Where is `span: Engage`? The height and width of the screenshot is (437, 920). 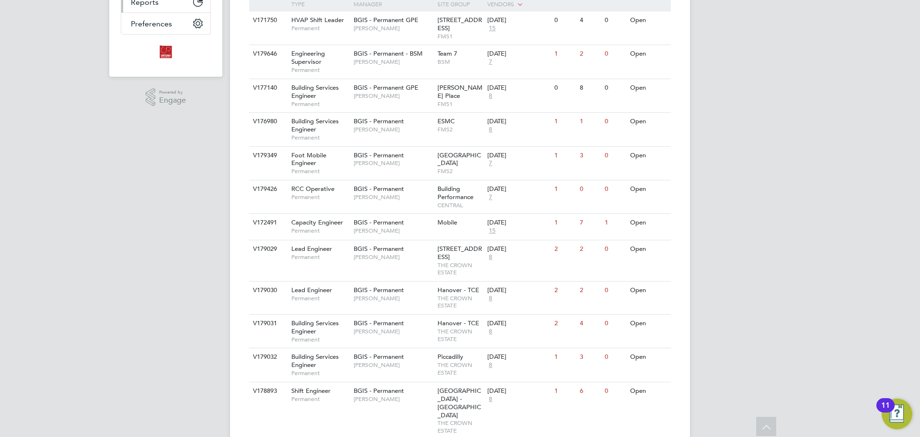 span: Engage is located at coordinates (173, 100).